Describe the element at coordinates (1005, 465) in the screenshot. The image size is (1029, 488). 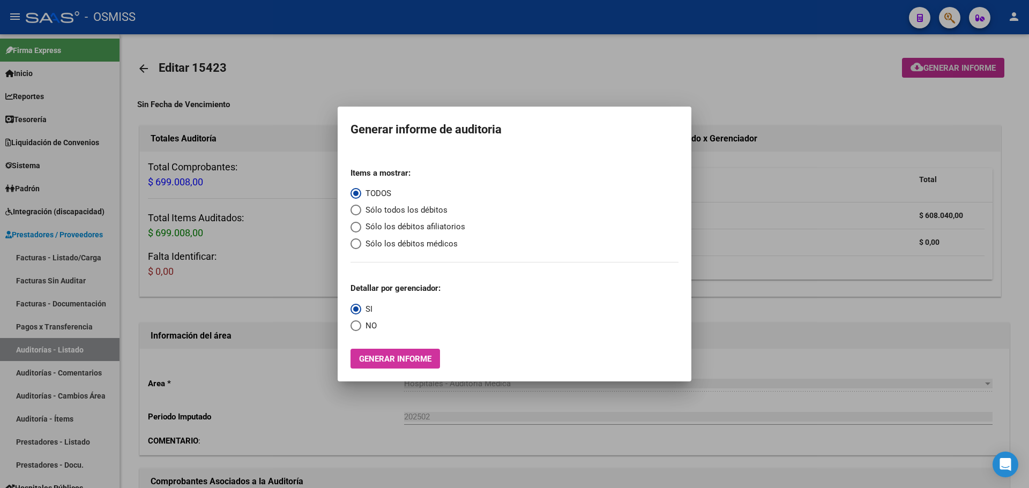
I see `div: Open Intercom Messenger` at that location.